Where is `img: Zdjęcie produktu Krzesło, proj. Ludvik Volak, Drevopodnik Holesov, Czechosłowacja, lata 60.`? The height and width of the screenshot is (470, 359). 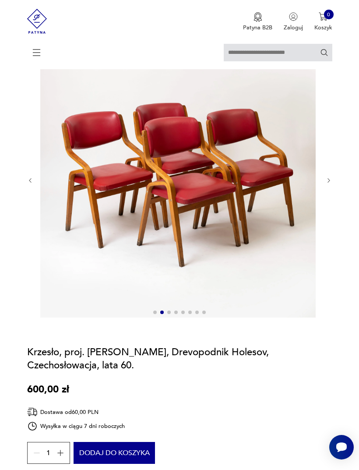
img: Zdjęcie produktu Krzesło, proj. Ludvik Volak, Drevopodnik Holesov, Czechosłowacja, lata 60. is located at coordinates (178, 180).